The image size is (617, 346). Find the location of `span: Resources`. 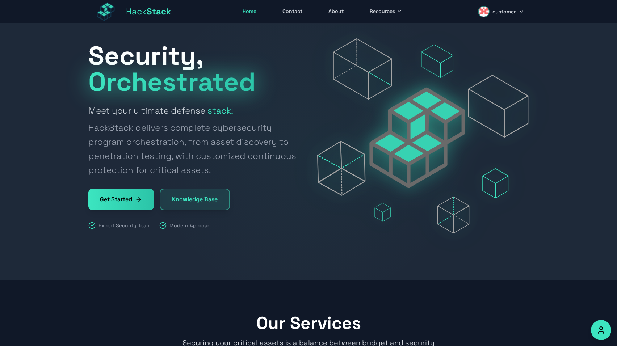

span: Resources is located at coordinates (382, 11).